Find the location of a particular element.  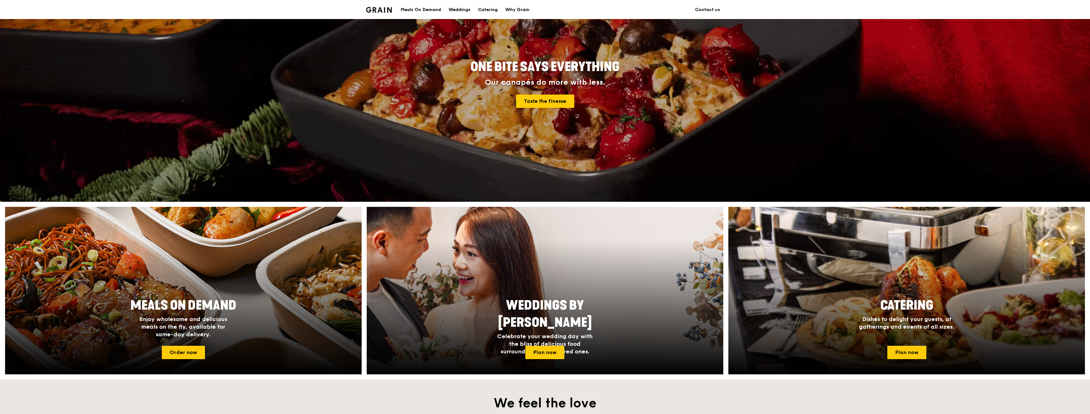

div: Weddings is located at coordinates (459, 10).